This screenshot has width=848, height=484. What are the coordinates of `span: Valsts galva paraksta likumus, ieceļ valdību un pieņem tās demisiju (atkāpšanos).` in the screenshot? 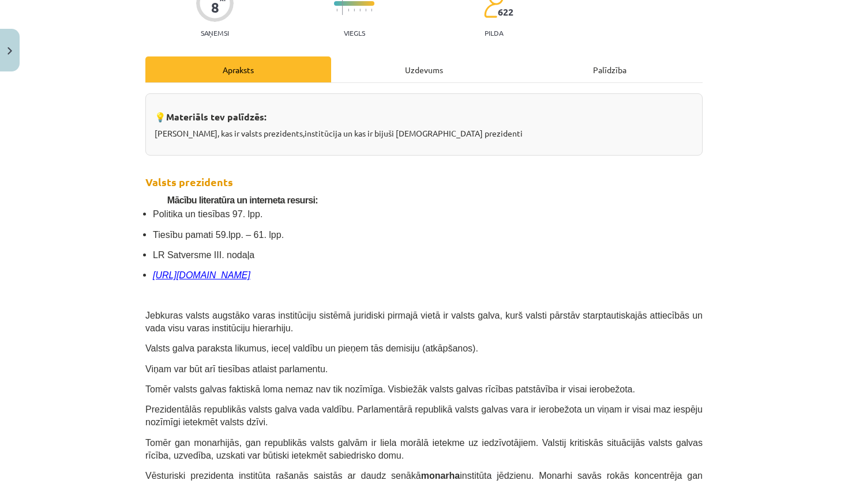 It's located at (311, 348).